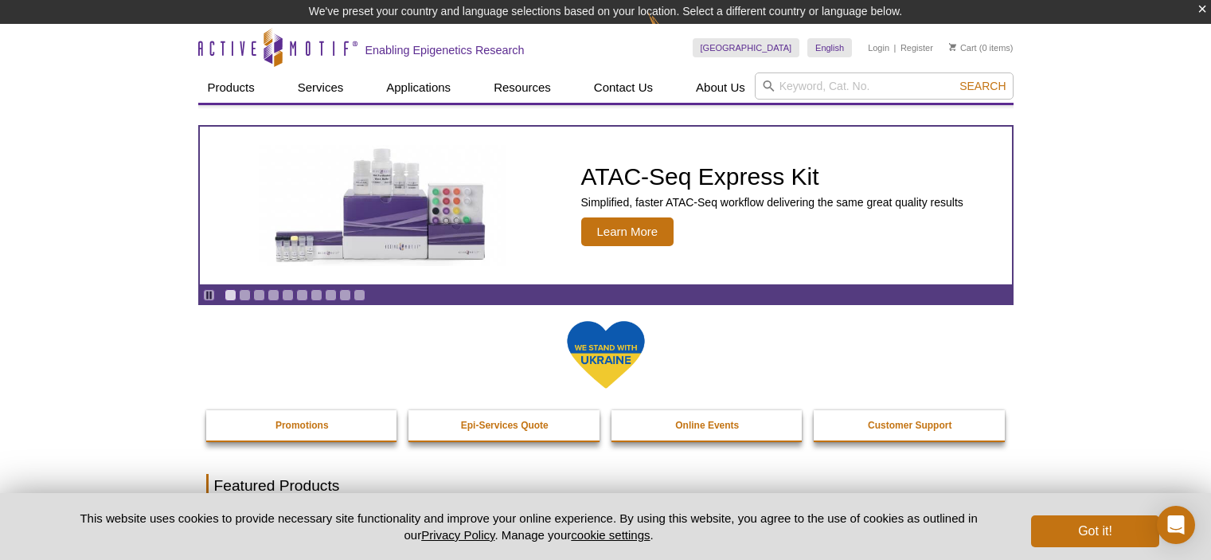  I want to click on a: Promotions, so click(303, 425).